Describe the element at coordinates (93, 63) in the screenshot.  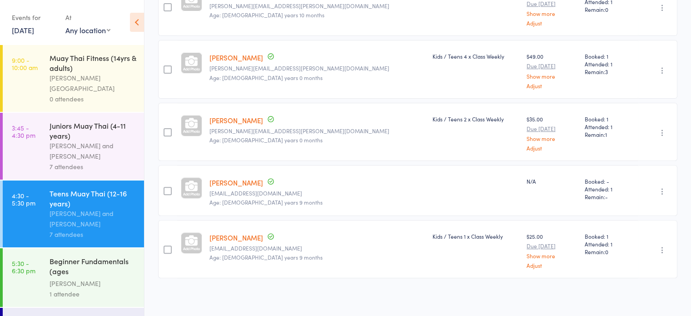
I see `div: Muay Thai Fitness (14yrs & adults)` at that location.